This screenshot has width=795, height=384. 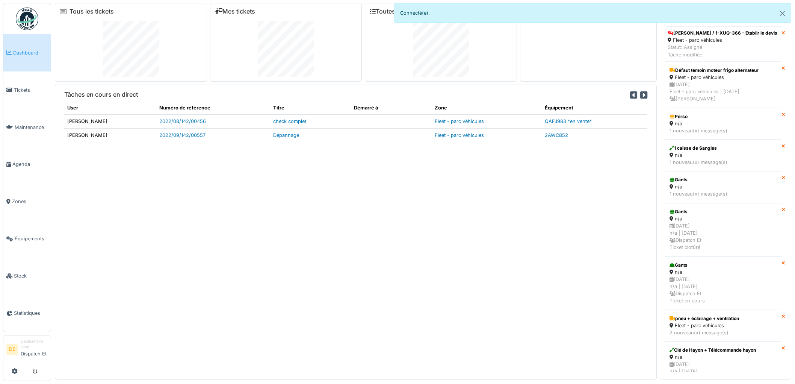 I want to click on span: Maintenance, so click(x=31, y=127).